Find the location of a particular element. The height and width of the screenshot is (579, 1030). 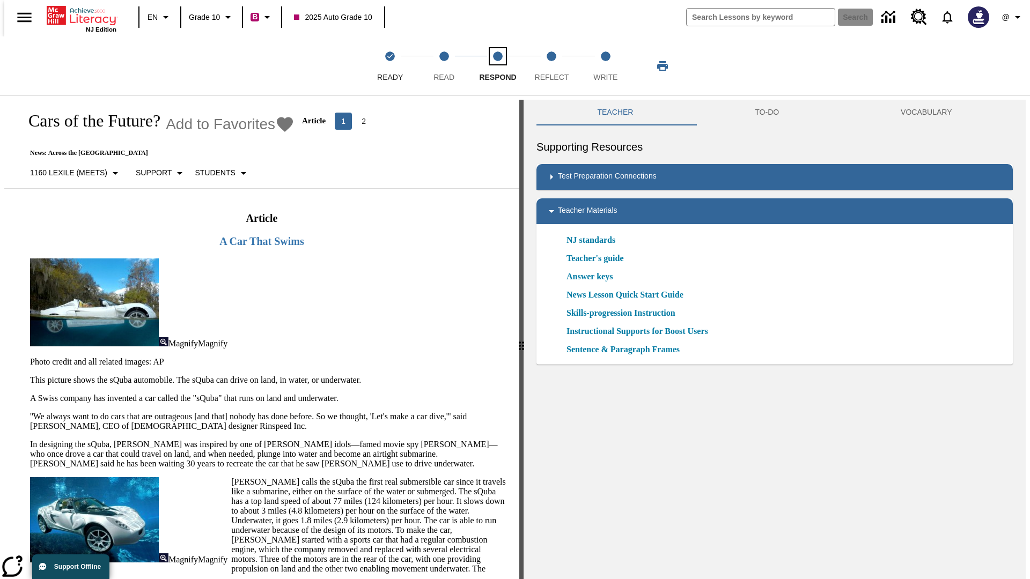

span: Write is located at coordinates (605, 77).